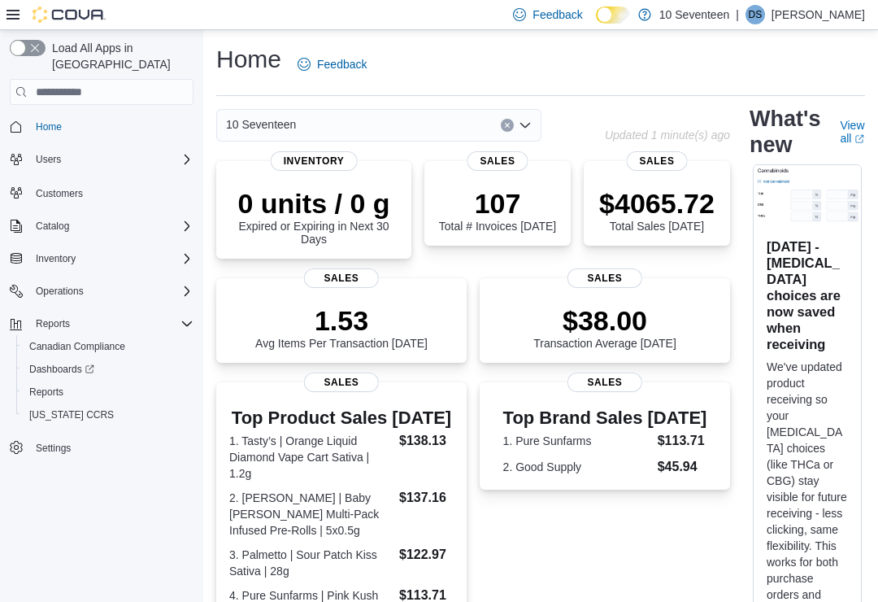 This screenshot has height=602, width=878. I want to click on dt: 1. Pure Sunfarms, so click(577, 441).